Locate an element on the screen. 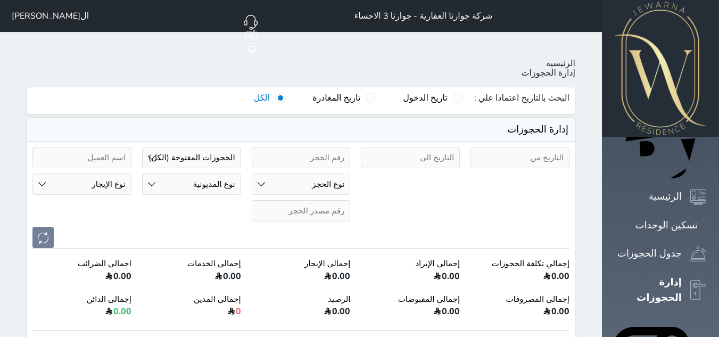 This screenshot has width=719, height=337. a: جدول الحجوزات is located at coordinates (661, 254).